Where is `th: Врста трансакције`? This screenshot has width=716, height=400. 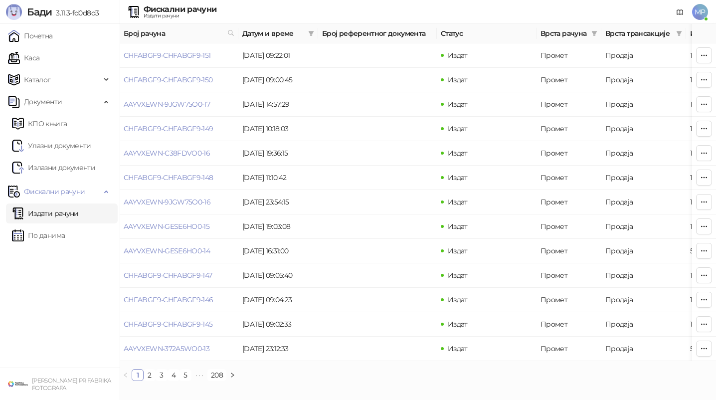
th: Врста трансакције is located at coordinates (644, 33).